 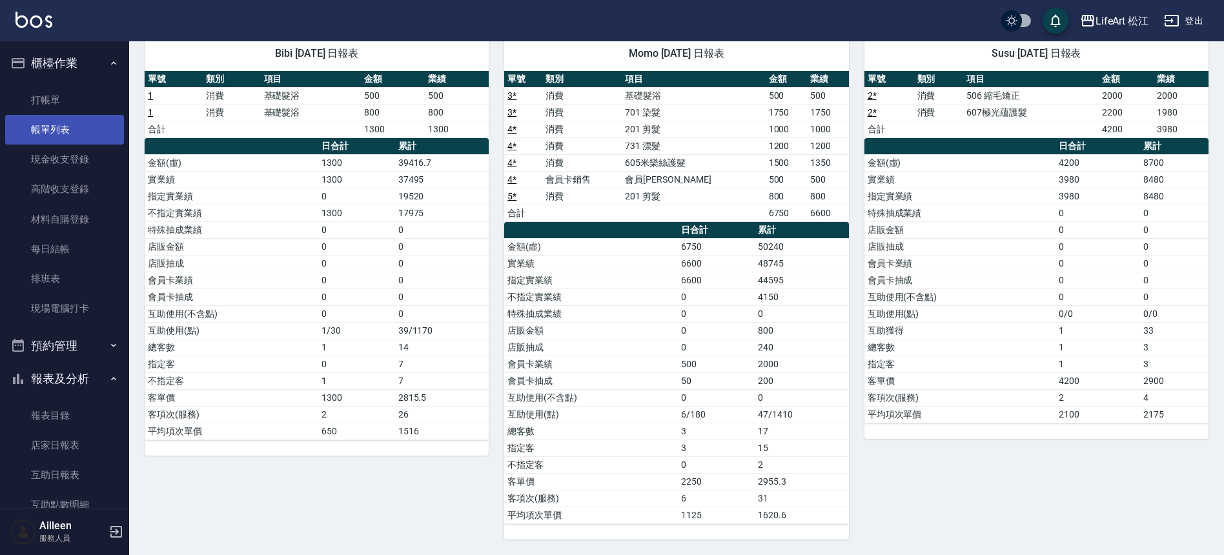 What do you see at coordinates (1183, 21) in the screenshot?
I see `button: 登出` at bounding box center [1183, 21].